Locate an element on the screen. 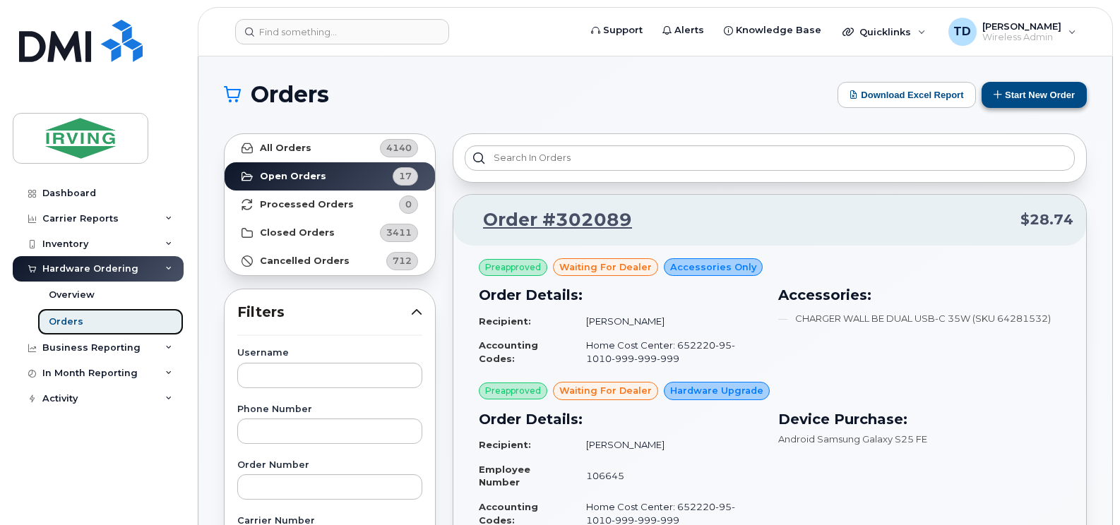 The image size is (1120, 525). h3: Device Purchase: is located at coordinates (919, 419).